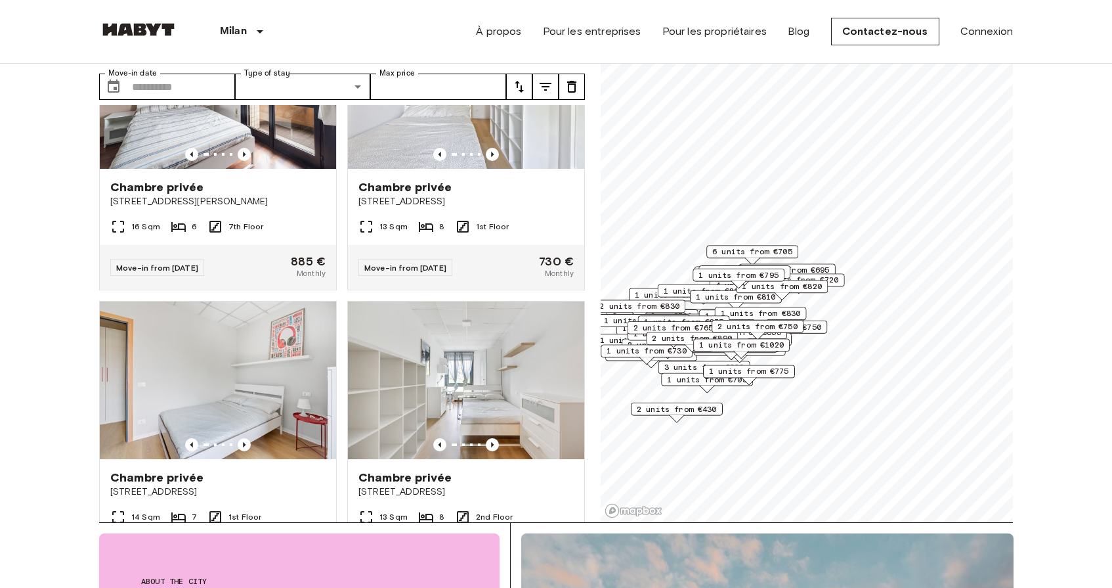  Describe the element at coordinates (644, 320) in the screenshot. I see `span: 1 units from €685` at that location.